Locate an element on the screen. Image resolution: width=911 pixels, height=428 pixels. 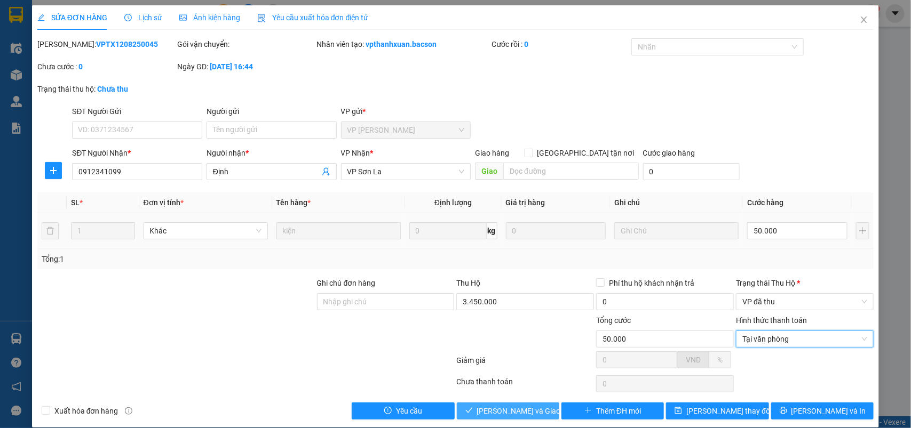
label: Cước giao hàng is located at coordinates (669, 153).